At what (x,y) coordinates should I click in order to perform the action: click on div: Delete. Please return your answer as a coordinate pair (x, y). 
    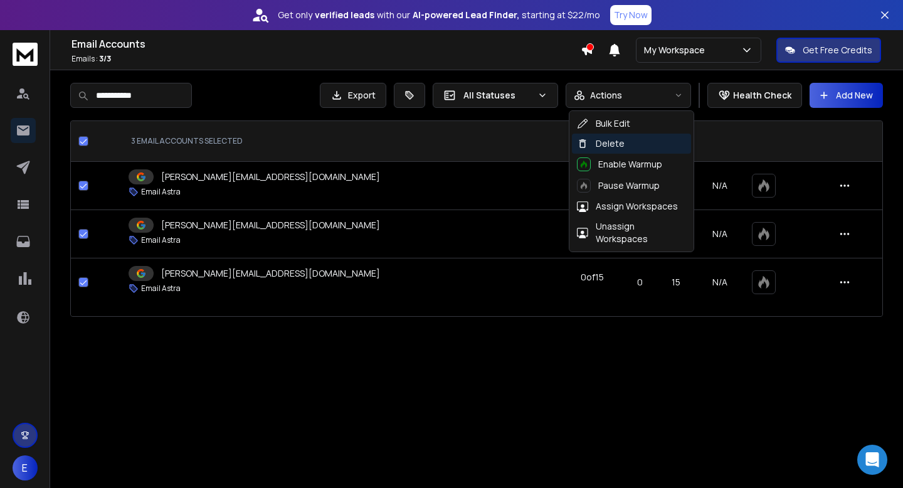
    Looking at the image, I should click on (601, 144).